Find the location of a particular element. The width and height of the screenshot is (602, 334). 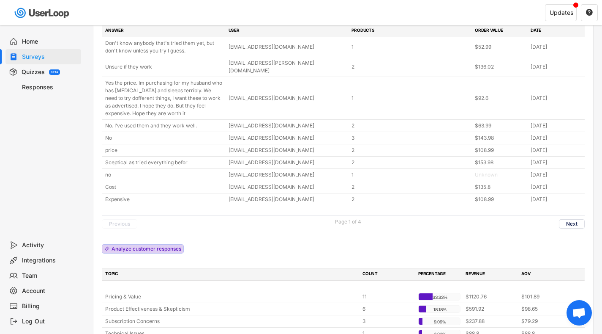

div: $98.65 is located at coordinates (547, 309).